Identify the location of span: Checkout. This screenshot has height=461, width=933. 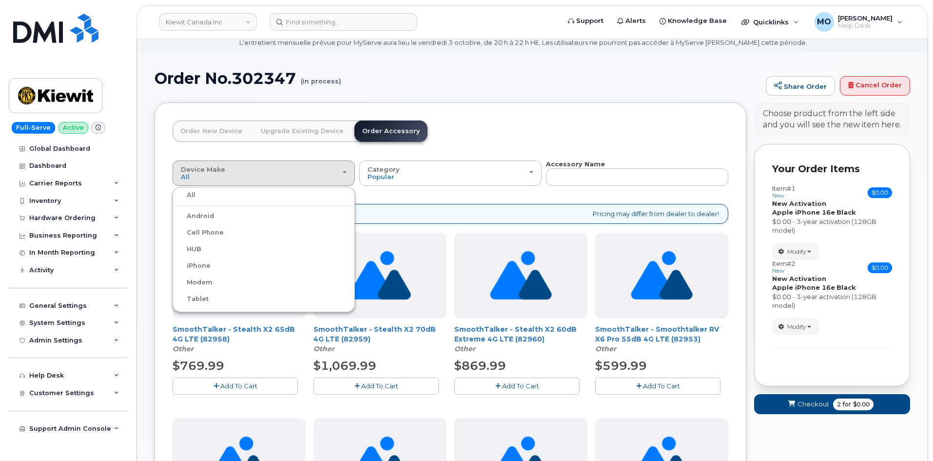
(813, 404).